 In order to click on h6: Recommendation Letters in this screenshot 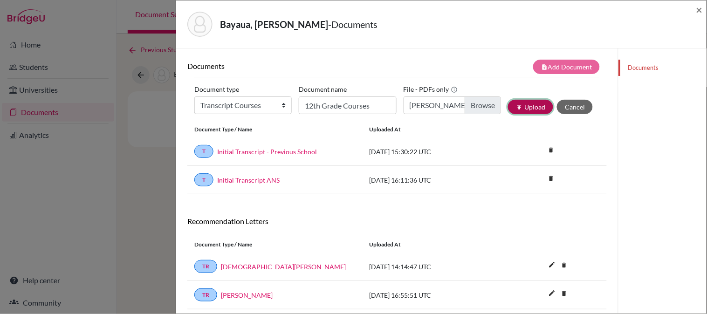, I will do `click(397, 221)`.